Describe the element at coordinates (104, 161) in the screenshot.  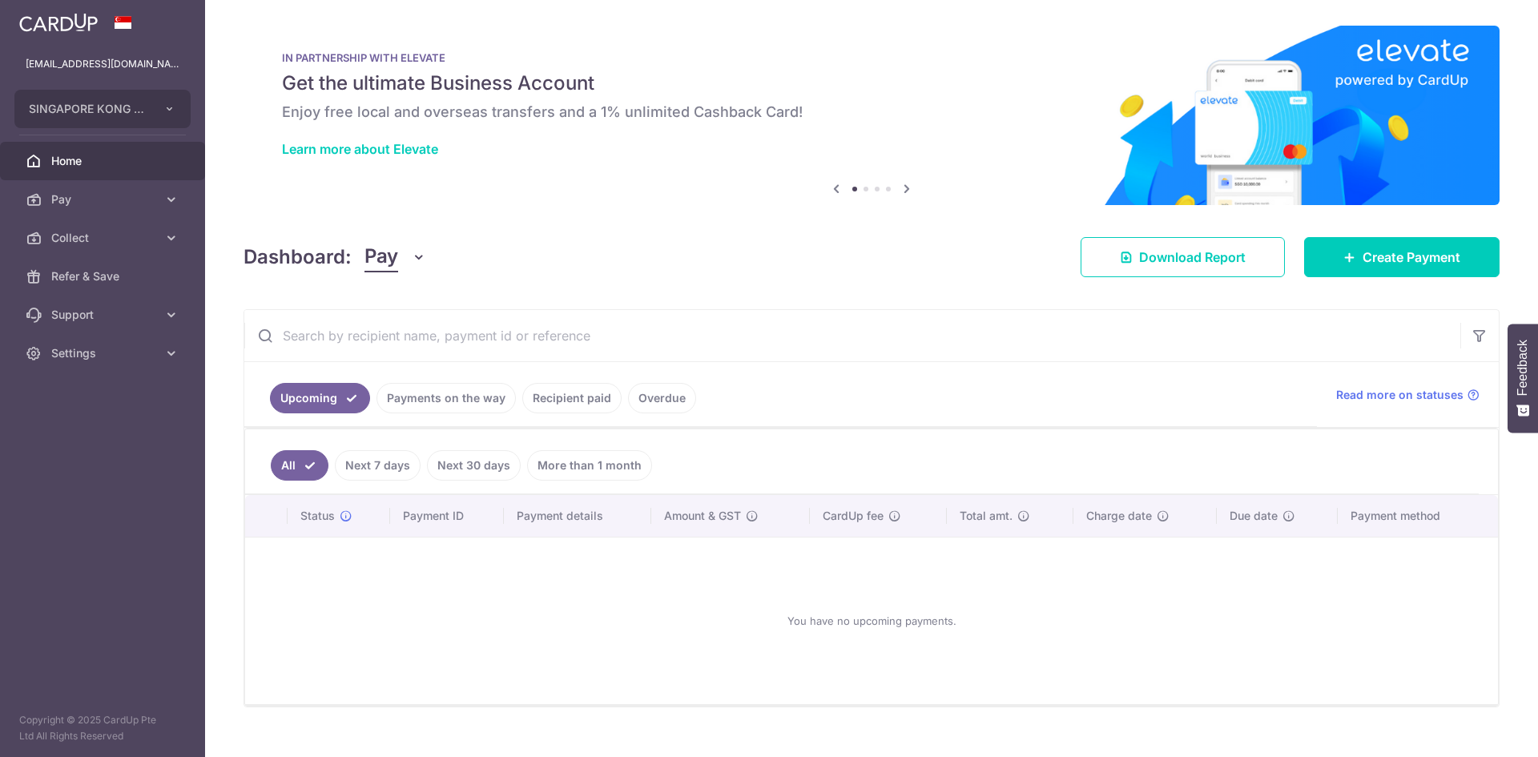
I see `span: Home` at that location.